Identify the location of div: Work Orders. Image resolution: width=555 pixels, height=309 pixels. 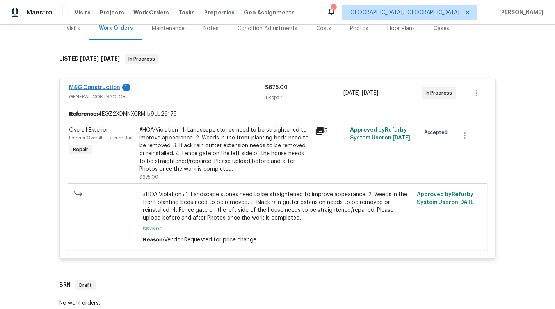
(116, 28).